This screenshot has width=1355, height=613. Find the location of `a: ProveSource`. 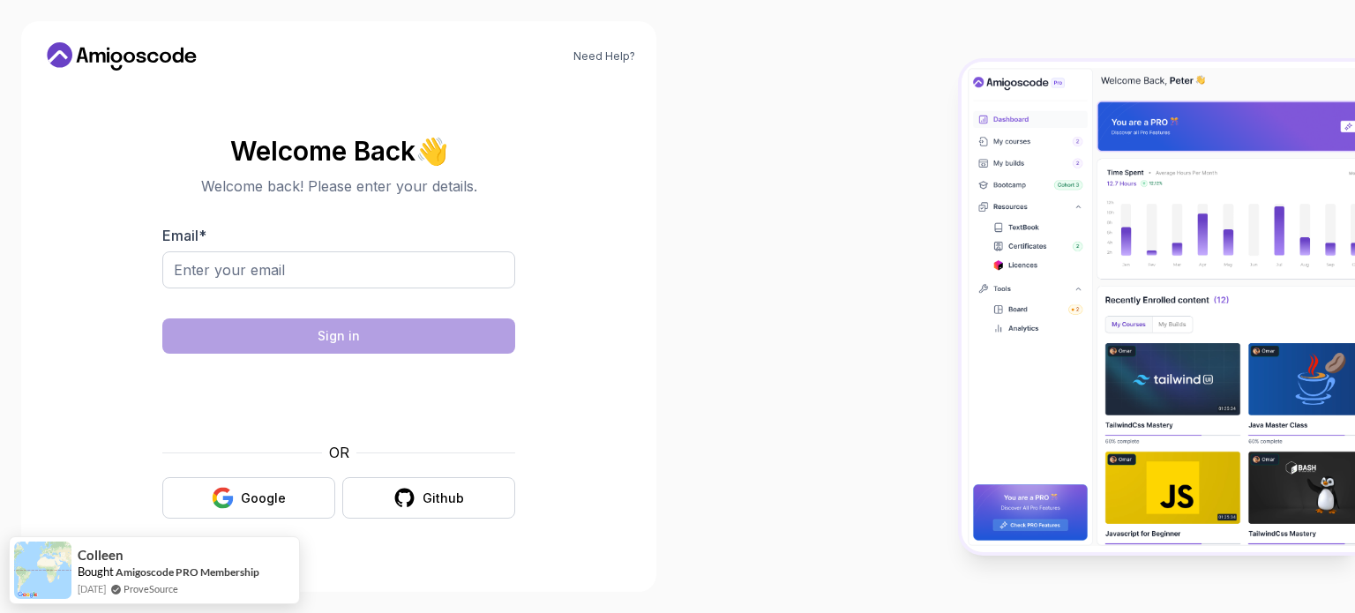

a: ProveSource is located at coordinates (151, 589).